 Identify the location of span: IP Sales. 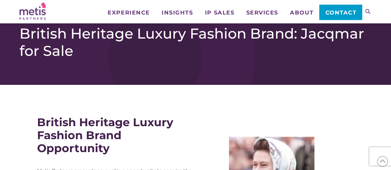
(219, 13).